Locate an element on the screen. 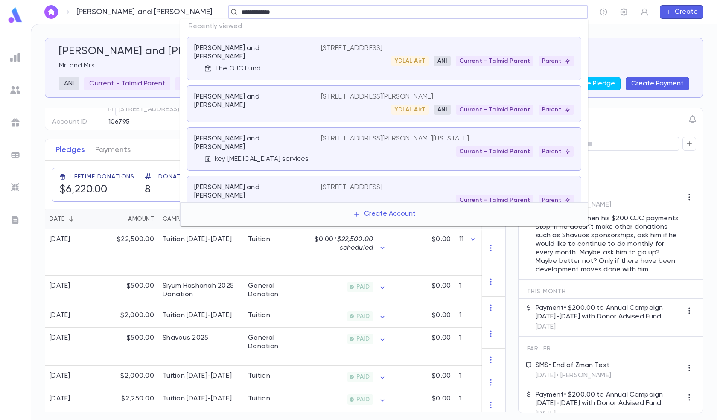  p: Note is located at coordinates (609, 195).